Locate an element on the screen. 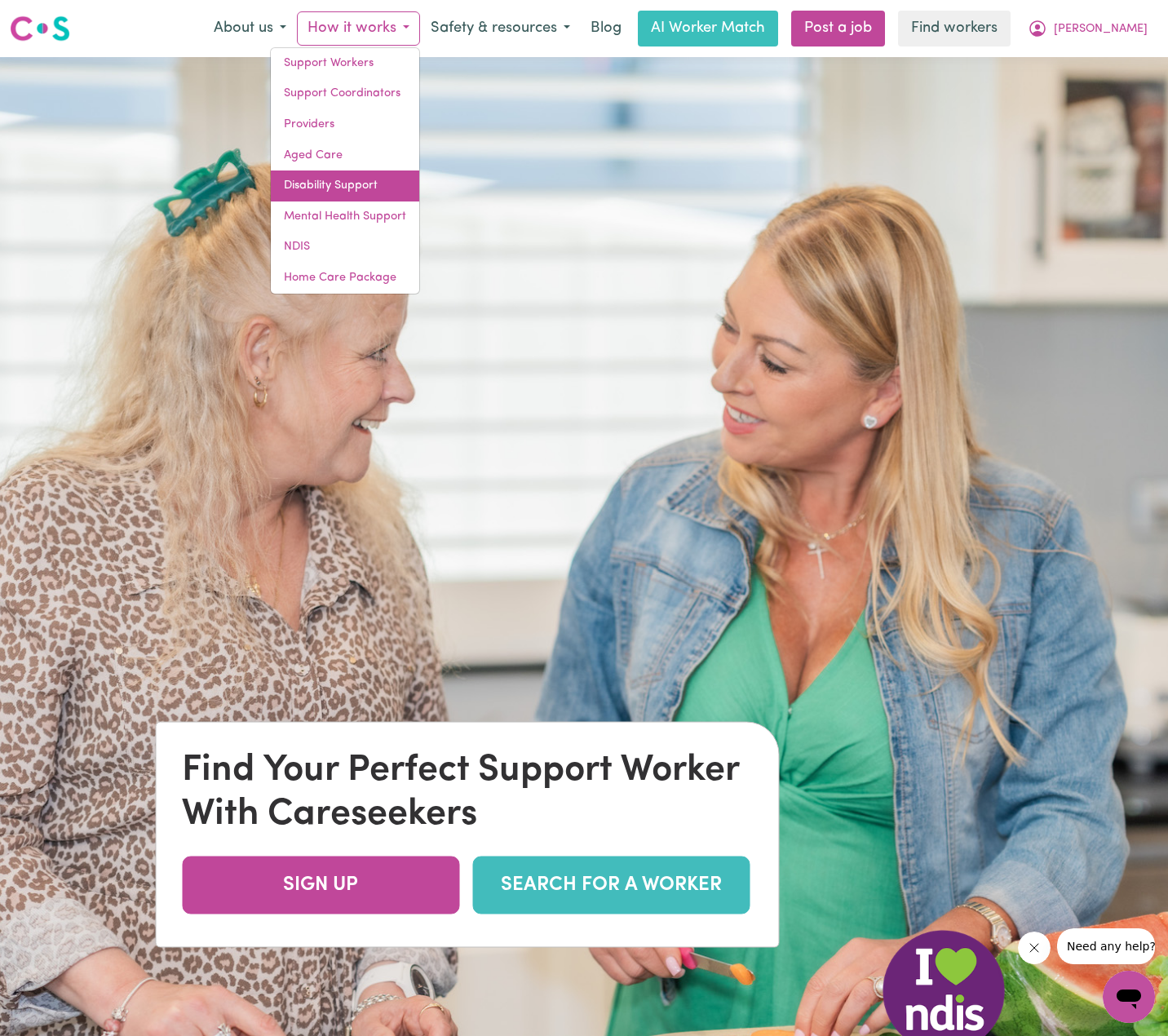  a: Careseekers logo is located at coordinates (40, 29).